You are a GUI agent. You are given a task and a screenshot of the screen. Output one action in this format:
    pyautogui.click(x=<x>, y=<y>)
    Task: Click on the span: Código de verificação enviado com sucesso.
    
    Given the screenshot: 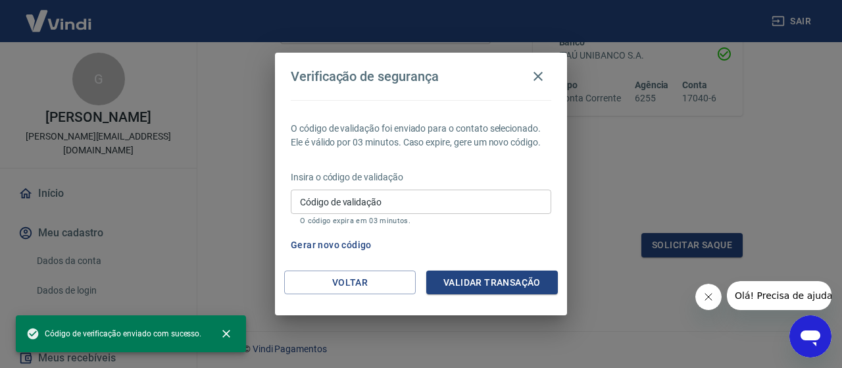 What is the action you would take?
    pyautogui.click(x=114, y=334)
    